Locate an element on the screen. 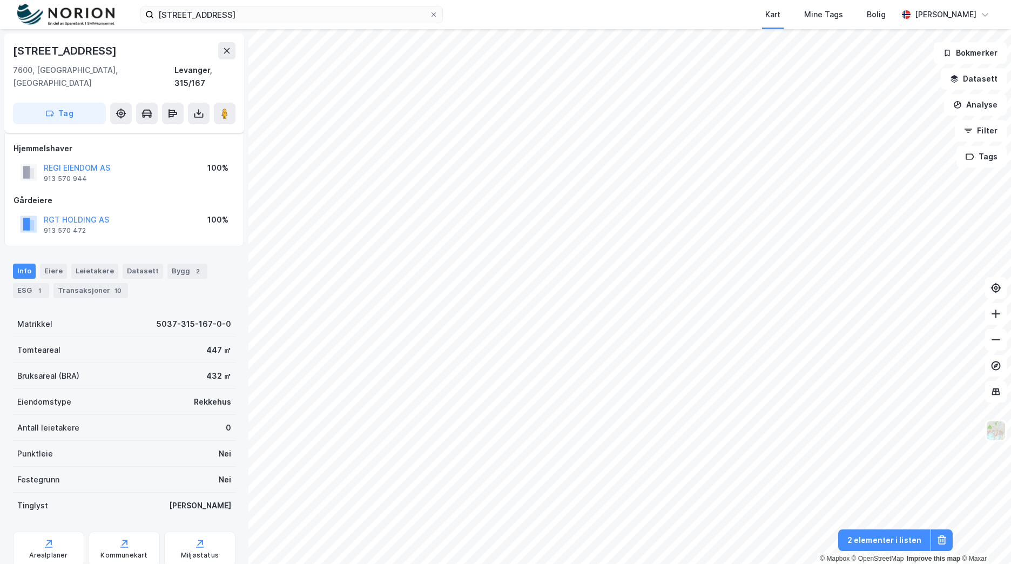 This screenshot has height=564, width=1011. div: Festegrunn is located at coordinates (38, 480).